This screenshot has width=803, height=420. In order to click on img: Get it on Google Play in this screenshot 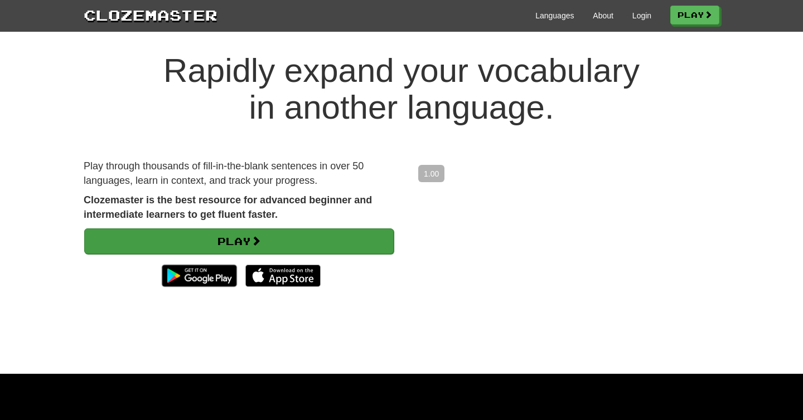, I will do `click(199, 276)`.